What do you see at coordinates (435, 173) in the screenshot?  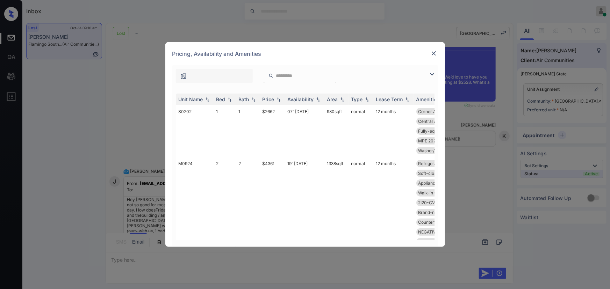 I see `span: Soft-close Cabi...` at bounding box center [435, 173].